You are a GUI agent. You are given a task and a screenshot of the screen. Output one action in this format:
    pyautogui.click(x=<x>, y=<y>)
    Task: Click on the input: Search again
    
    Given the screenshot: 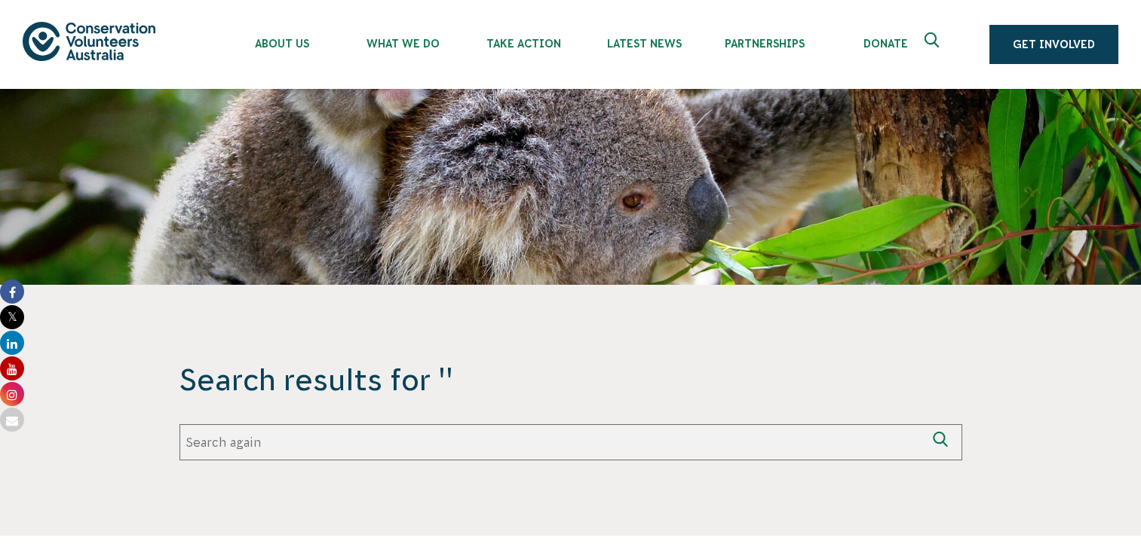 What is the action you would take?
    pyautogui.click(x=553, y=443)
    